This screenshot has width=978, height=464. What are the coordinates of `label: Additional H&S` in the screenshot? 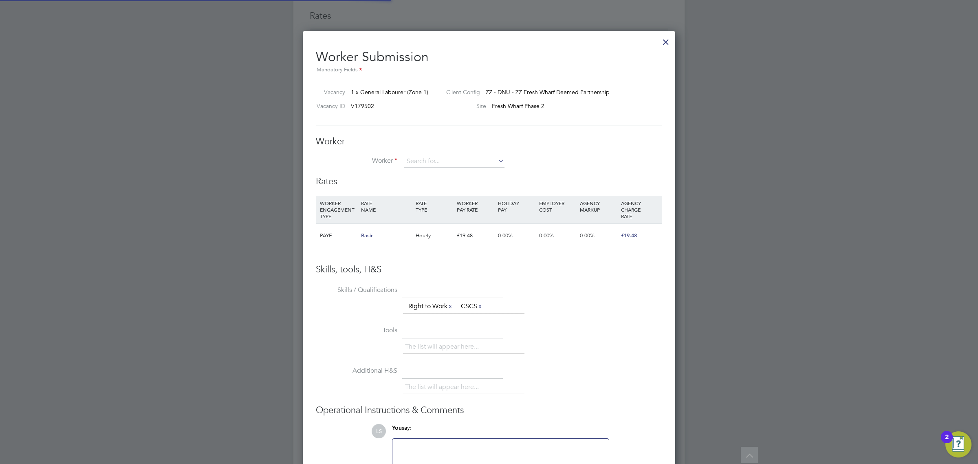 It's located at (357, 370).